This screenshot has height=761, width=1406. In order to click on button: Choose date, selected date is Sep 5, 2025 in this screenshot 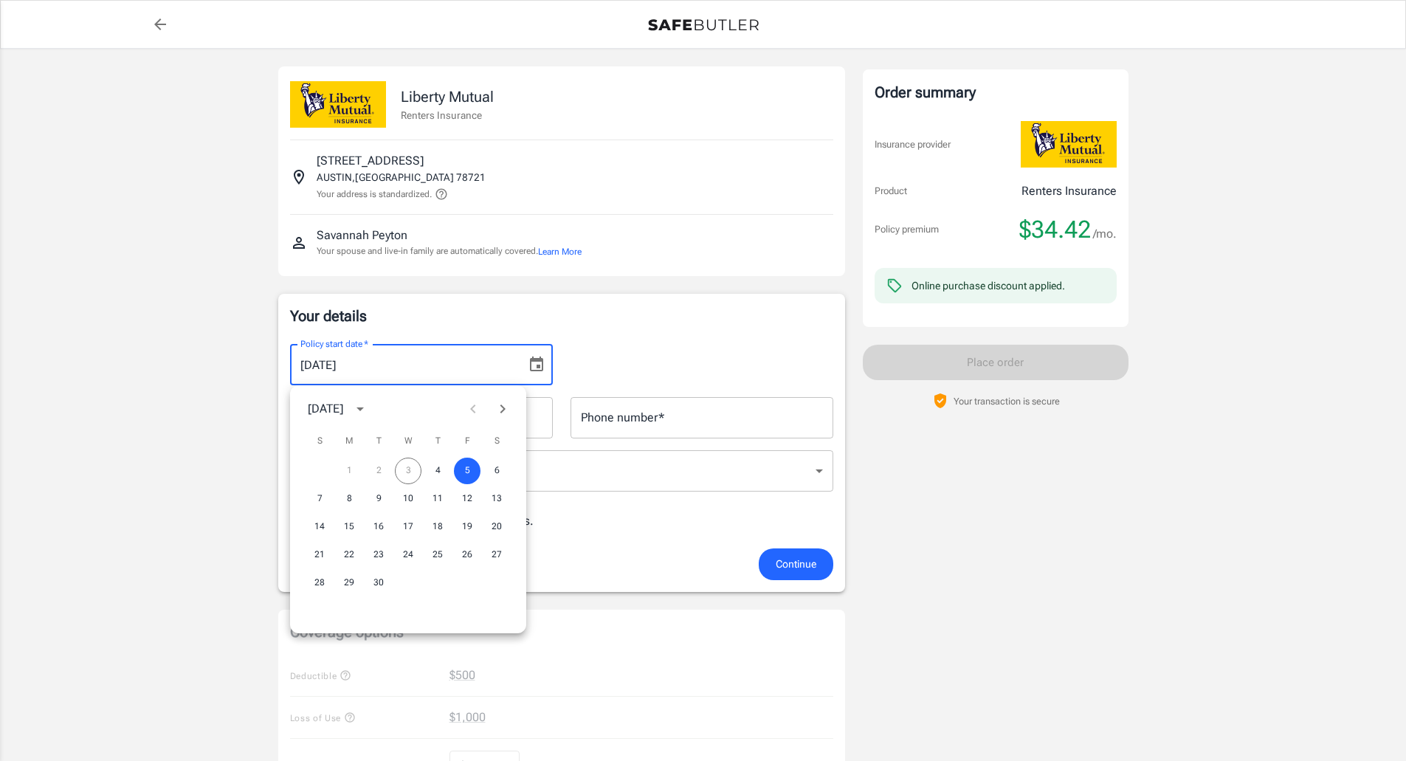, I will do `click(537, 365)`.